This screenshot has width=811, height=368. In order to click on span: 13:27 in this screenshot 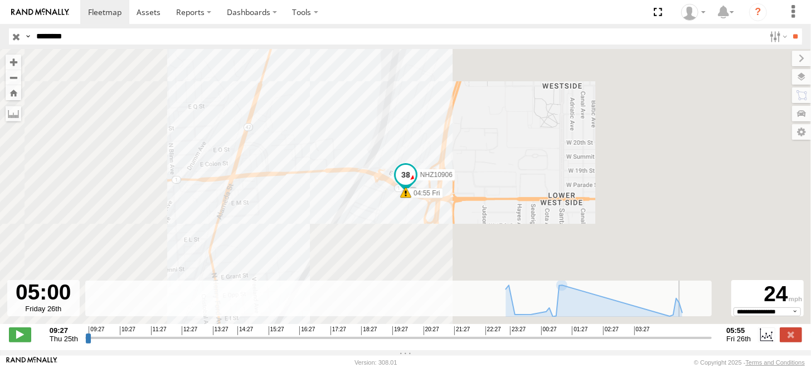, I will do `click(221, 331)`.